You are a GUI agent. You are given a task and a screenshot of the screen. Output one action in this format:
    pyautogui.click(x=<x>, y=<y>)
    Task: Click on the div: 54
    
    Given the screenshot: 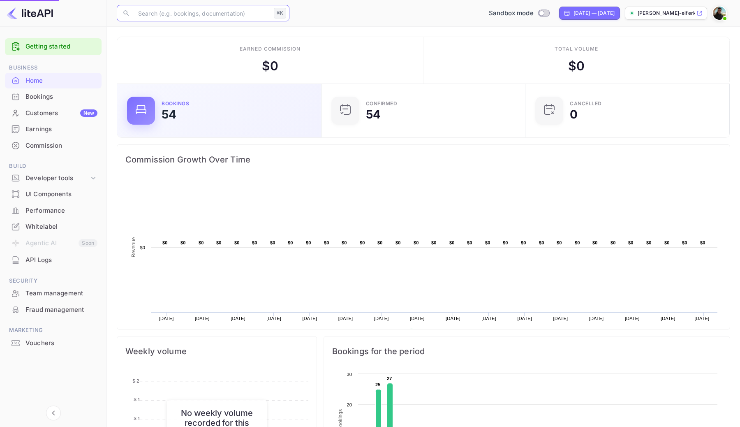 What is the action you would take?
    pyautogui.click(x=169, y=114)
    